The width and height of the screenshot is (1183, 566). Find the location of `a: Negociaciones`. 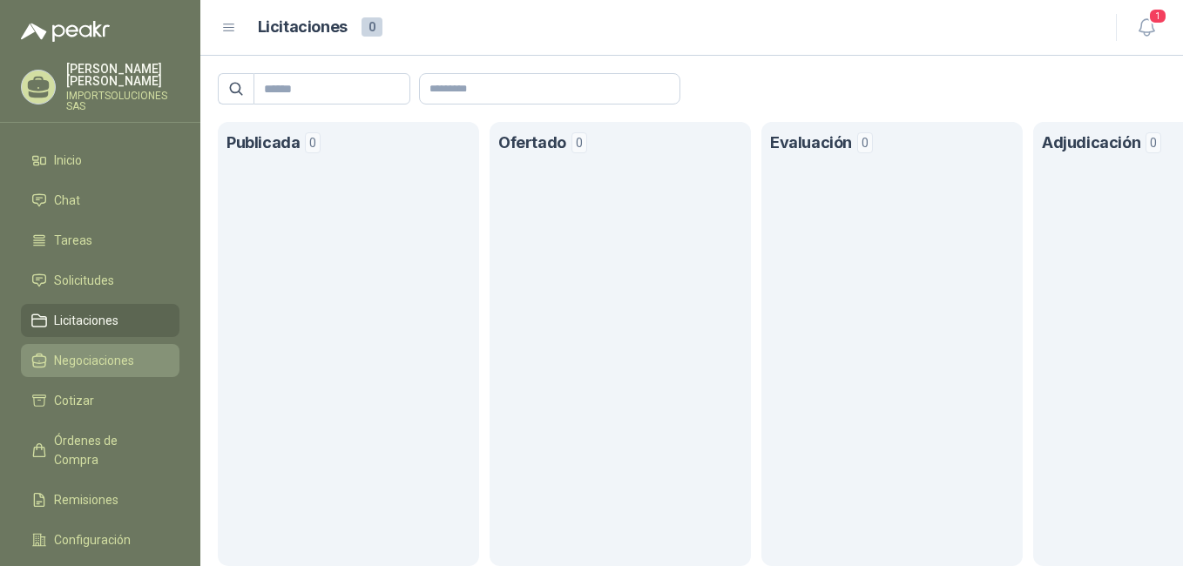

a: Negociaciones is located at coordinates (100, 361).